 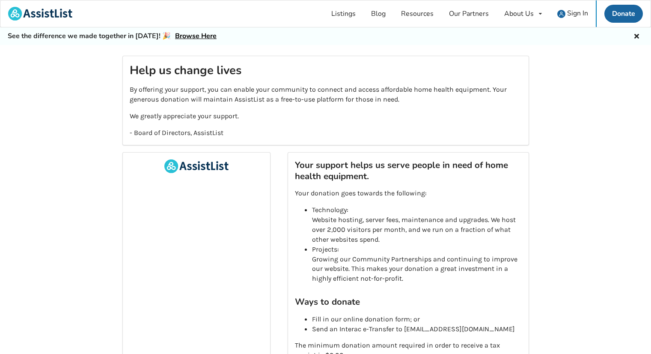 I want to click on h2: Help us change lives, so click(x=326, y=70).